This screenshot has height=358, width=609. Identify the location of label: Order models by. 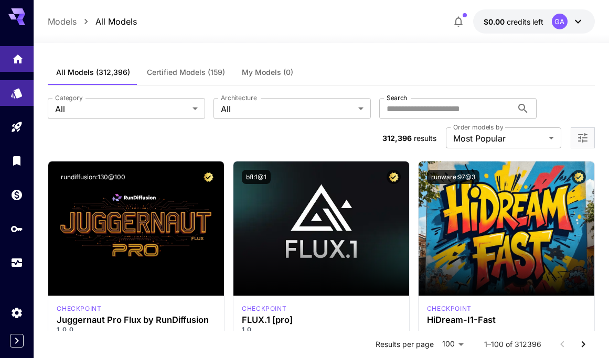
(478, 127).